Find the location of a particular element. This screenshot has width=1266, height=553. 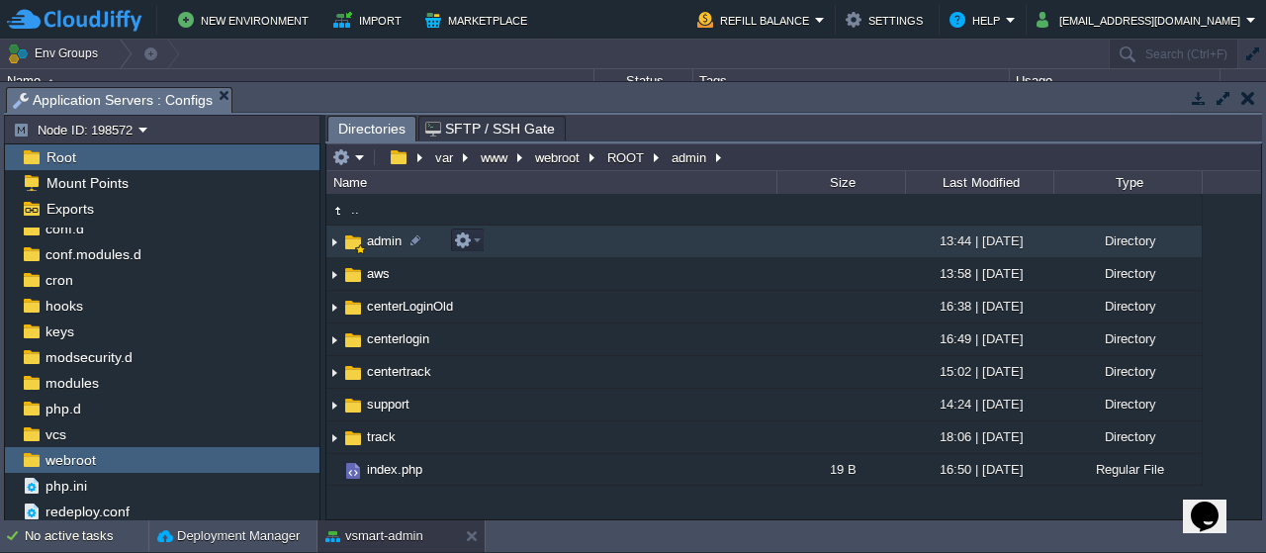

a: modsecurity.d is located at coordinates (88, 357).